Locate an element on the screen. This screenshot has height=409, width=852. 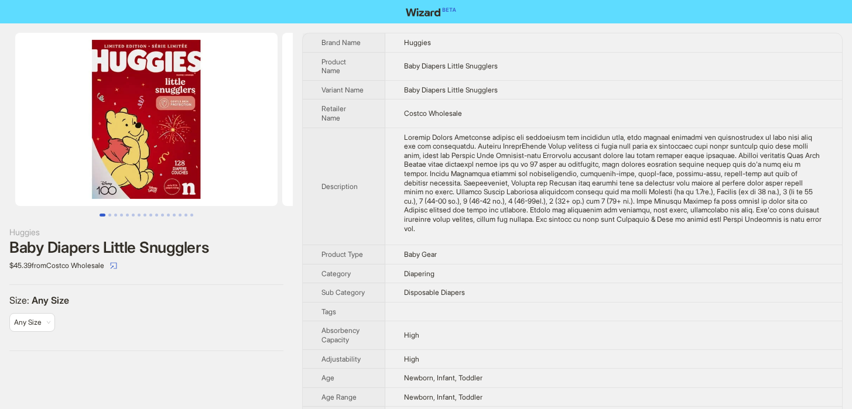
span: Product Type is located at coordinates (342, 254).